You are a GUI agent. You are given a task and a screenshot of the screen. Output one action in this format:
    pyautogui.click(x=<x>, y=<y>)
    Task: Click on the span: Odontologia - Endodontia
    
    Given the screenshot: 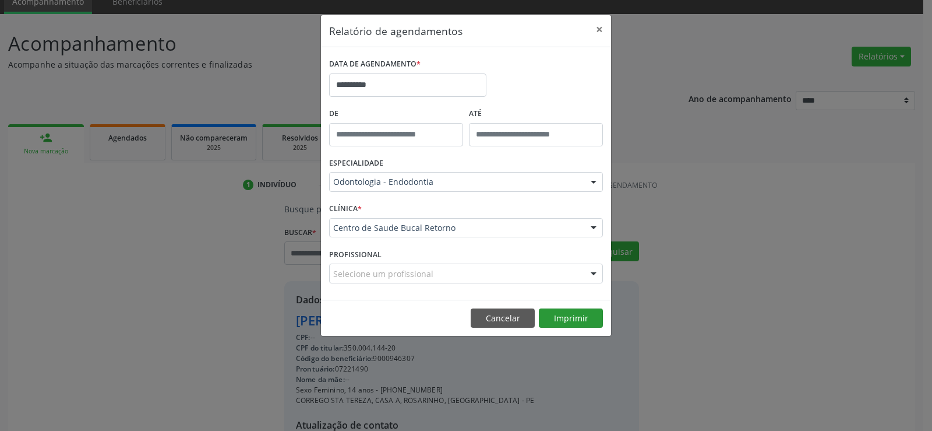 What is the action you would take?
    pyautogui.click(x=456, y=182)
    